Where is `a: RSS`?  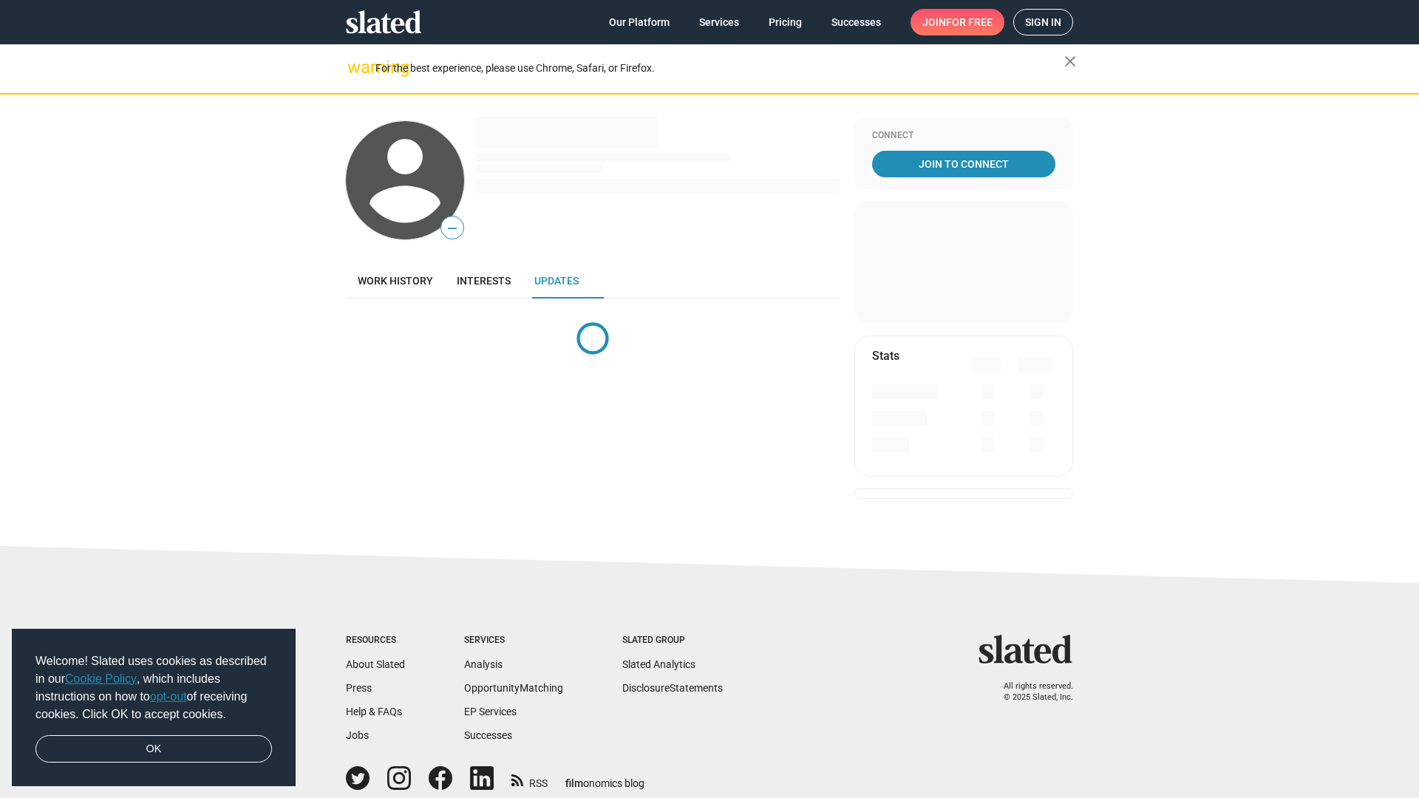 a: RSS is located at coordinates (529, 779).